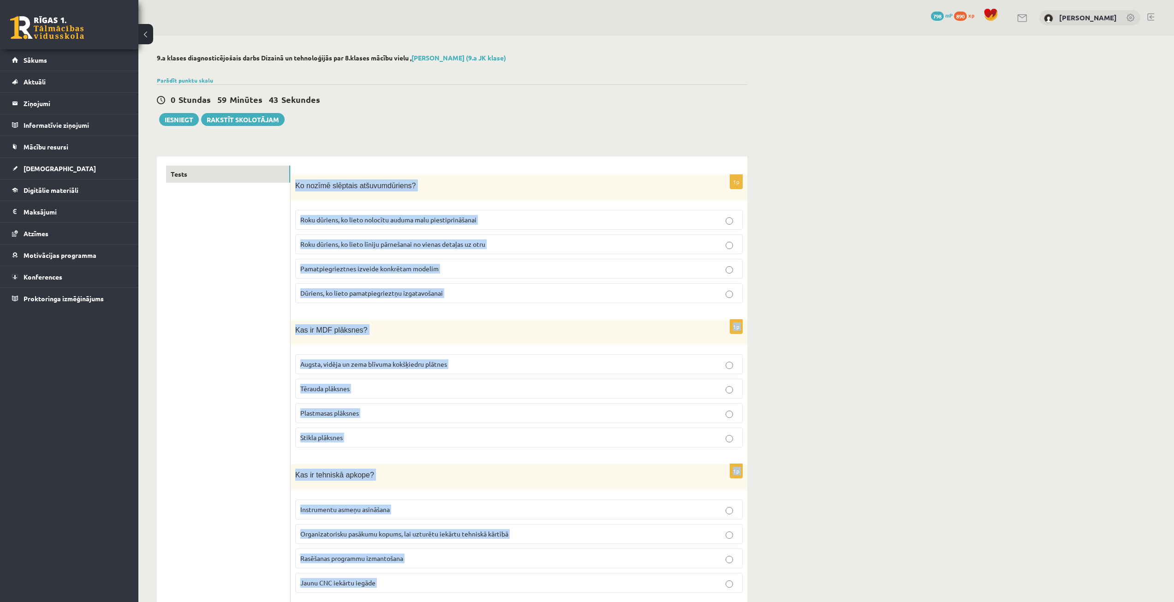  What do you see at coordinates (941, 15) in the screenshot?
I see `a: 798 mP` at bounding box center [941, 15].